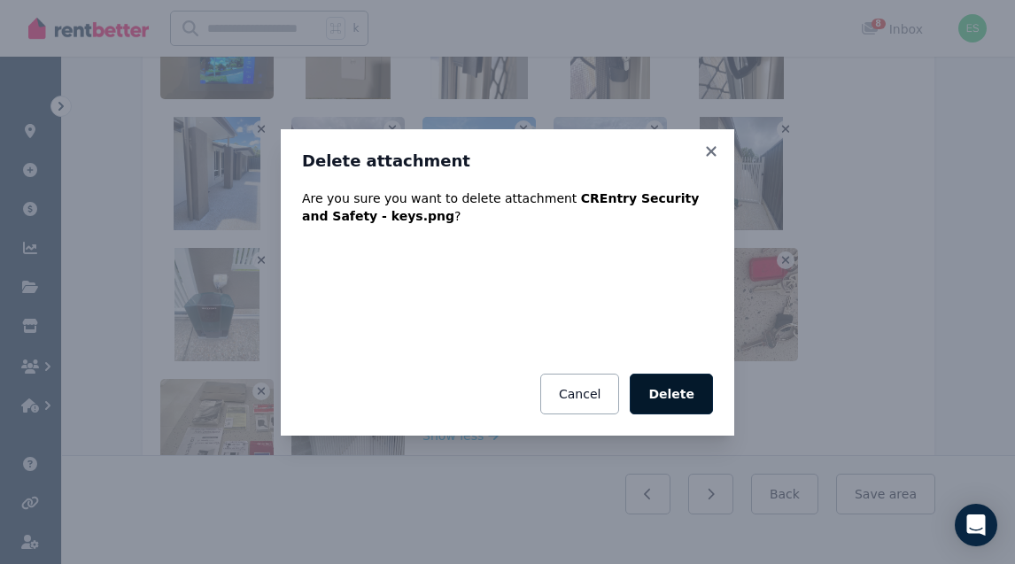  I want to click on div: Open Intercom Messenger, so click(976, 525).